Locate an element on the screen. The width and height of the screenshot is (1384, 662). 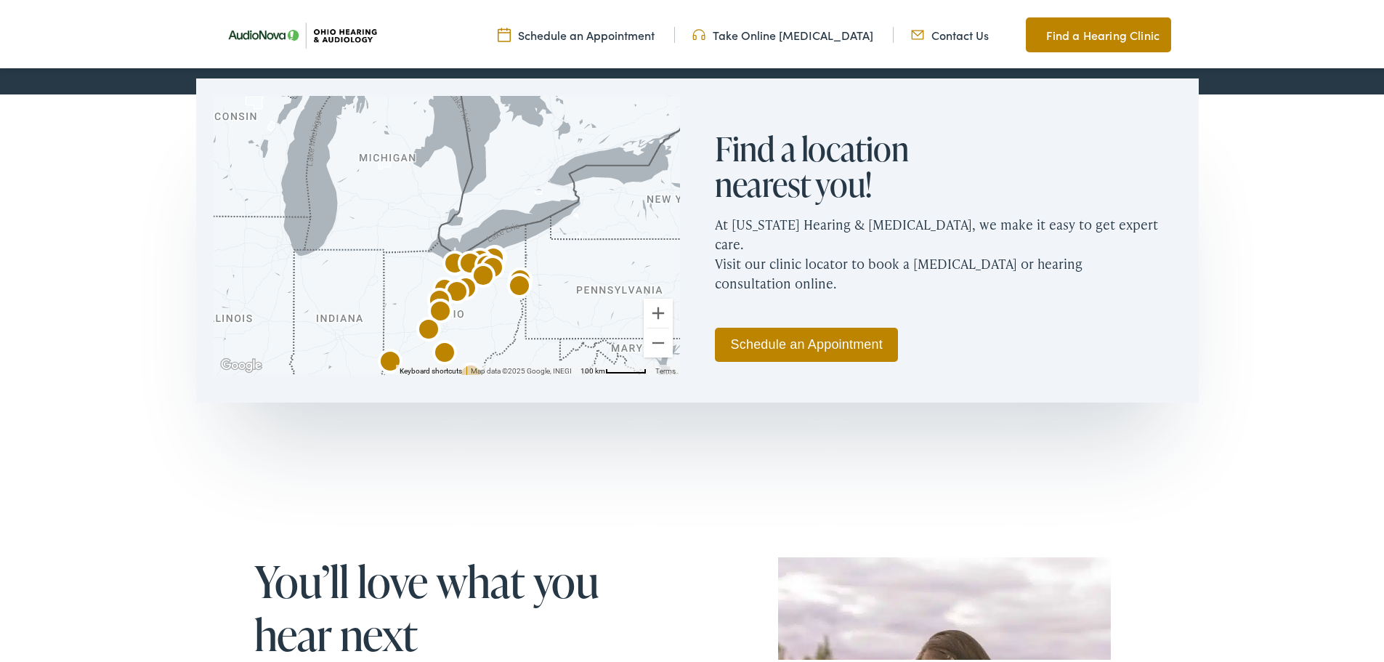
span: love is located at coordinates (392, 578).